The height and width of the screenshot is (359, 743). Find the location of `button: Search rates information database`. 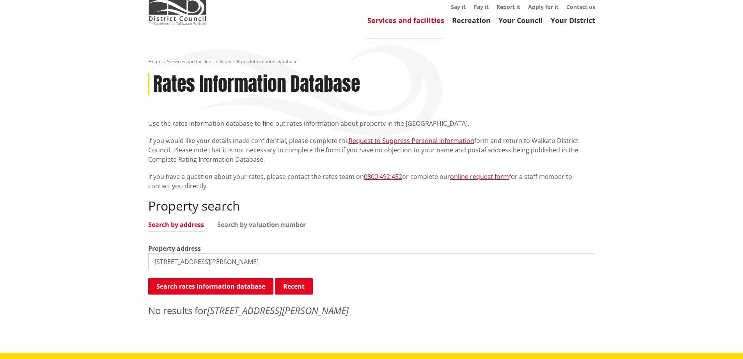

button: Search rates information database is located at coordinates (211, 286).